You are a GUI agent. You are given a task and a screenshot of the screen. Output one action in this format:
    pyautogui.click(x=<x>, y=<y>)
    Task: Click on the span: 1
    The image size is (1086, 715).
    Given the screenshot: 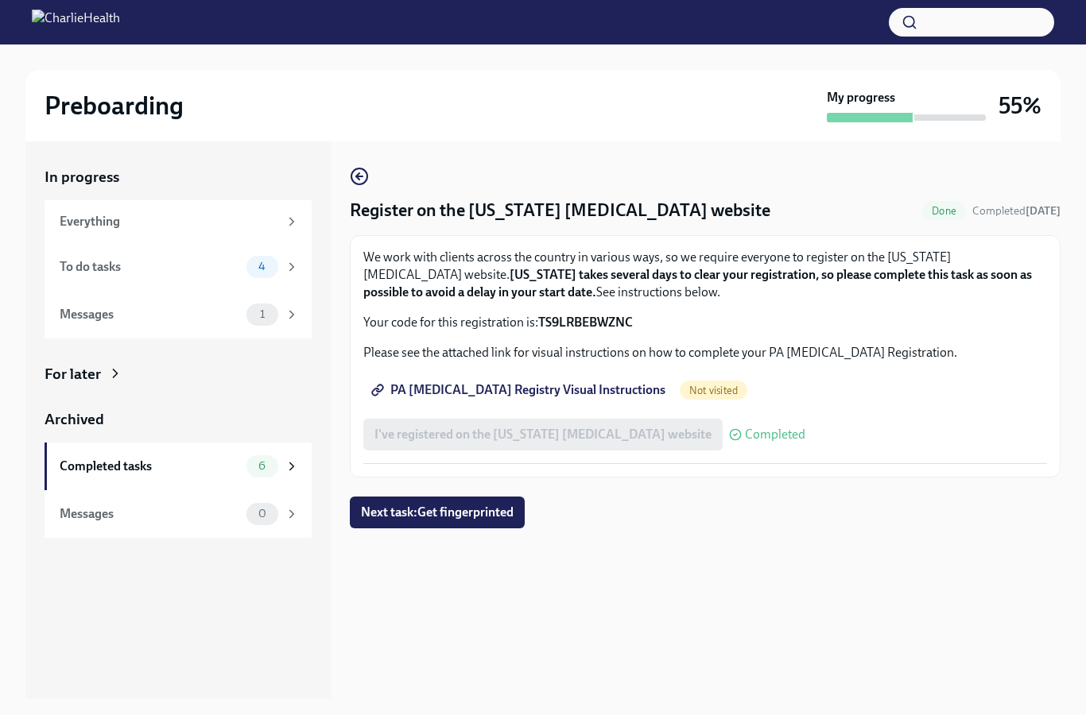 What is the action you would take?
    pyautogui.click(x=262, y=314)
    